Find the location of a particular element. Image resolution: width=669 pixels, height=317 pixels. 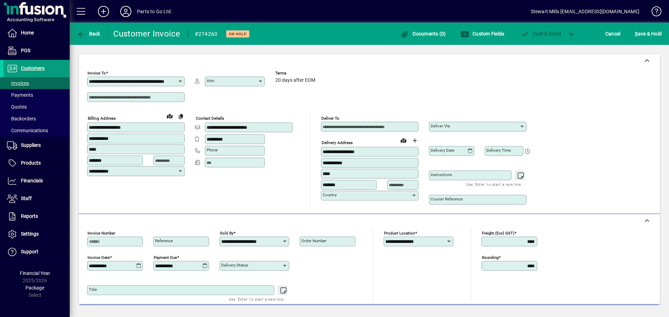

span: Communications is located at coordinates (28, 131).